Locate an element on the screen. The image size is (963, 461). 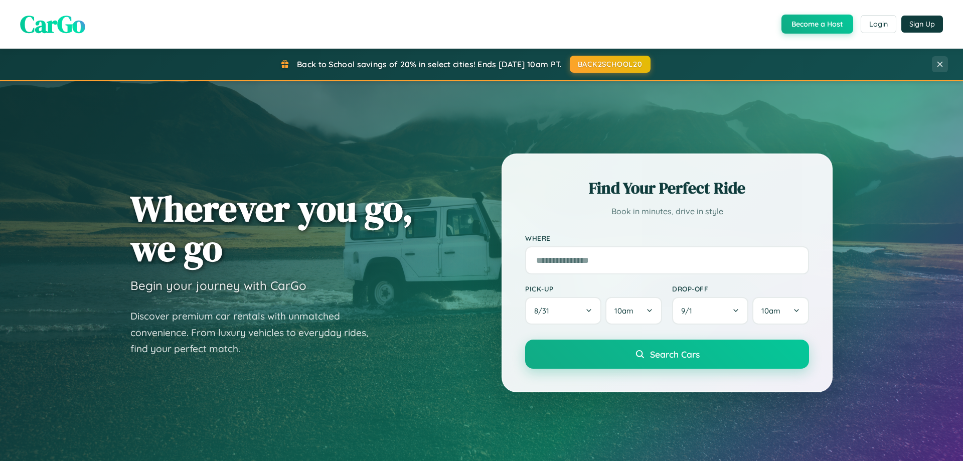
button: Search Cars is located at coordinates (667, 354).